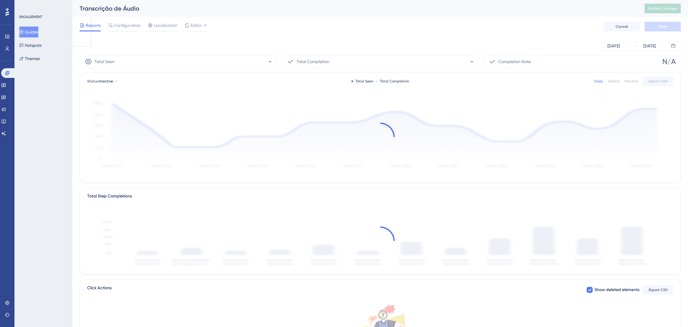 This screenshot has width=688, height=327. Describe the element at coordinates (614, 81) in the screenshot. I see `div: Weekly` at that location.